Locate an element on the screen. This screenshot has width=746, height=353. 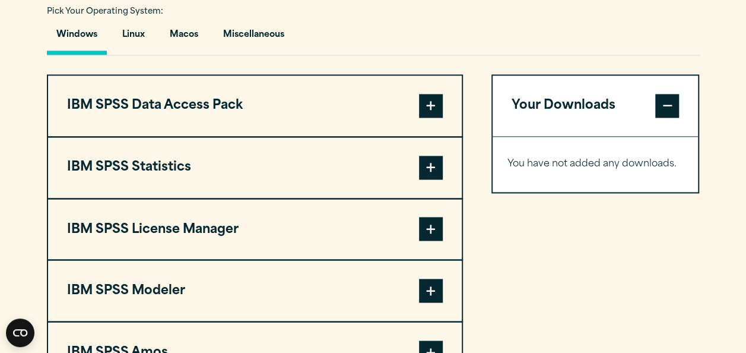
button: Your Downloads is located at coordinates (596, 106).